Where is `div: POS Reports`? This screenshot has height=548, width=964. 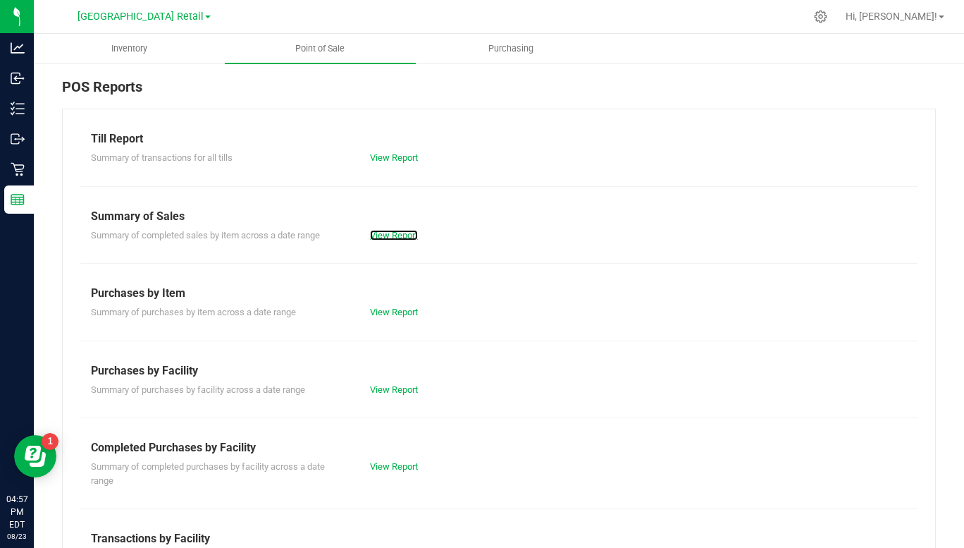
div: POS Reports is located at coordinates (499, 92).